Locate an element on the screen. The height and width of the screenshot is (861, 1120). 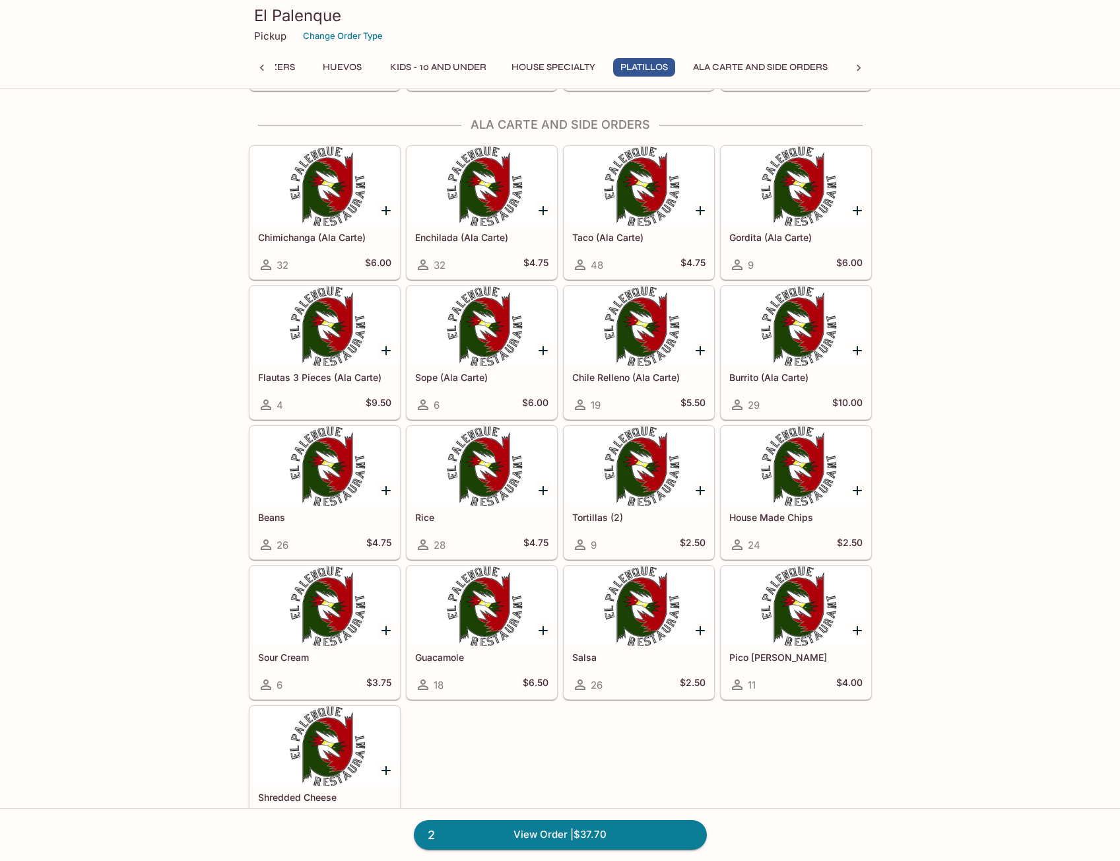
a: Rice28$4.75 is located at coordinates (482, 492).